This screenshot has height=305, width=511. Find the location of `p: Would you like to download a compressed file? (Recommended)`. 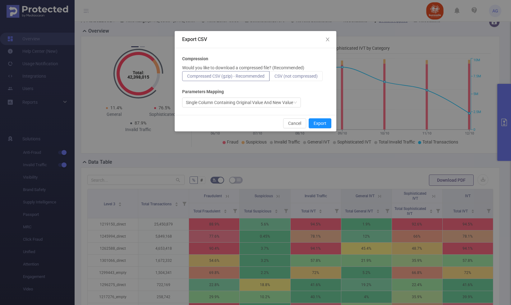

p: Would you like to download a compressed file? (Recommended) is located at coordinates (243, 68).